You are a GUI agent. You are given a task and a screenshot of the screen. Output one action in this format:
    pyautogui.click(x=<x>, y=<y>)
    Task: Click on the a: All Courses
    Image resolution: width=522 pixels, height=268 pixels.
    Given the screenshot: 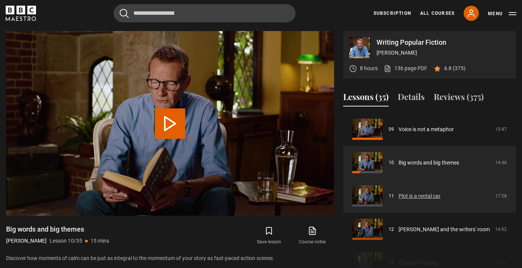 What is the action you would take?
    pyautogui.click(x=437, y=13)
    